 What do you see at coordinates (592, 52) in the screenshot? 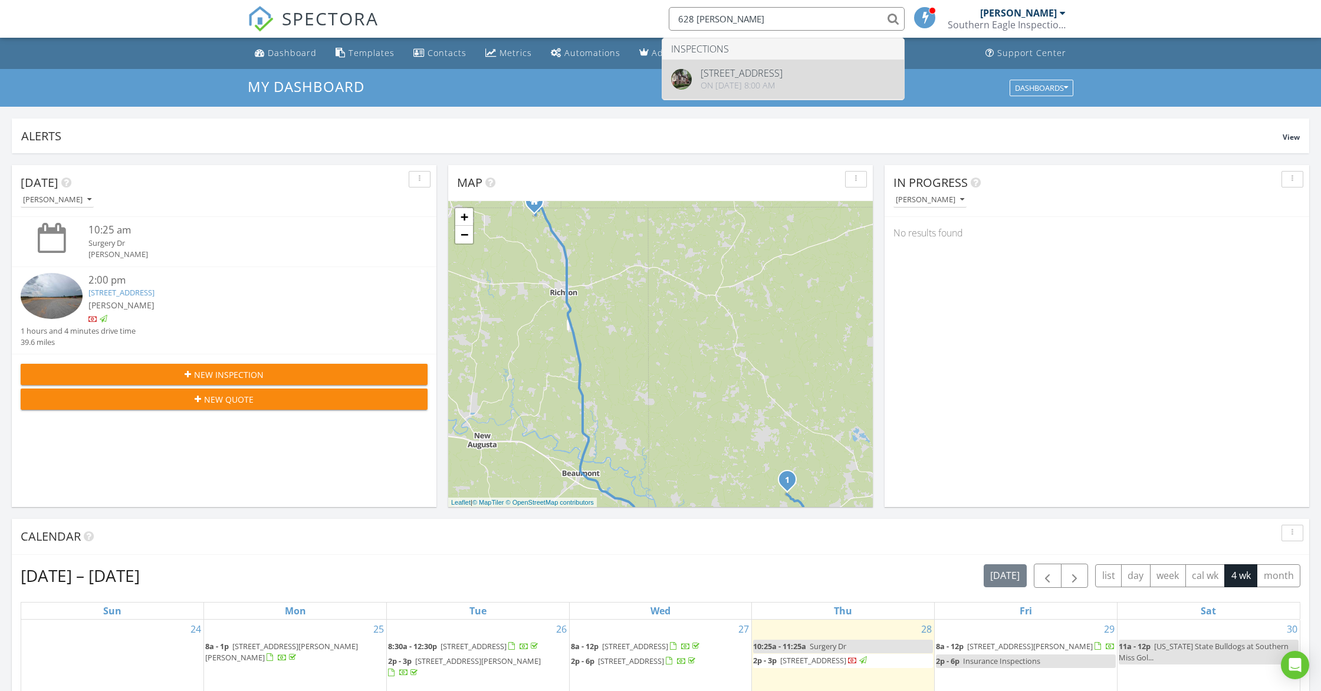
I see `div: Automations` at bounding box center [592, 52].